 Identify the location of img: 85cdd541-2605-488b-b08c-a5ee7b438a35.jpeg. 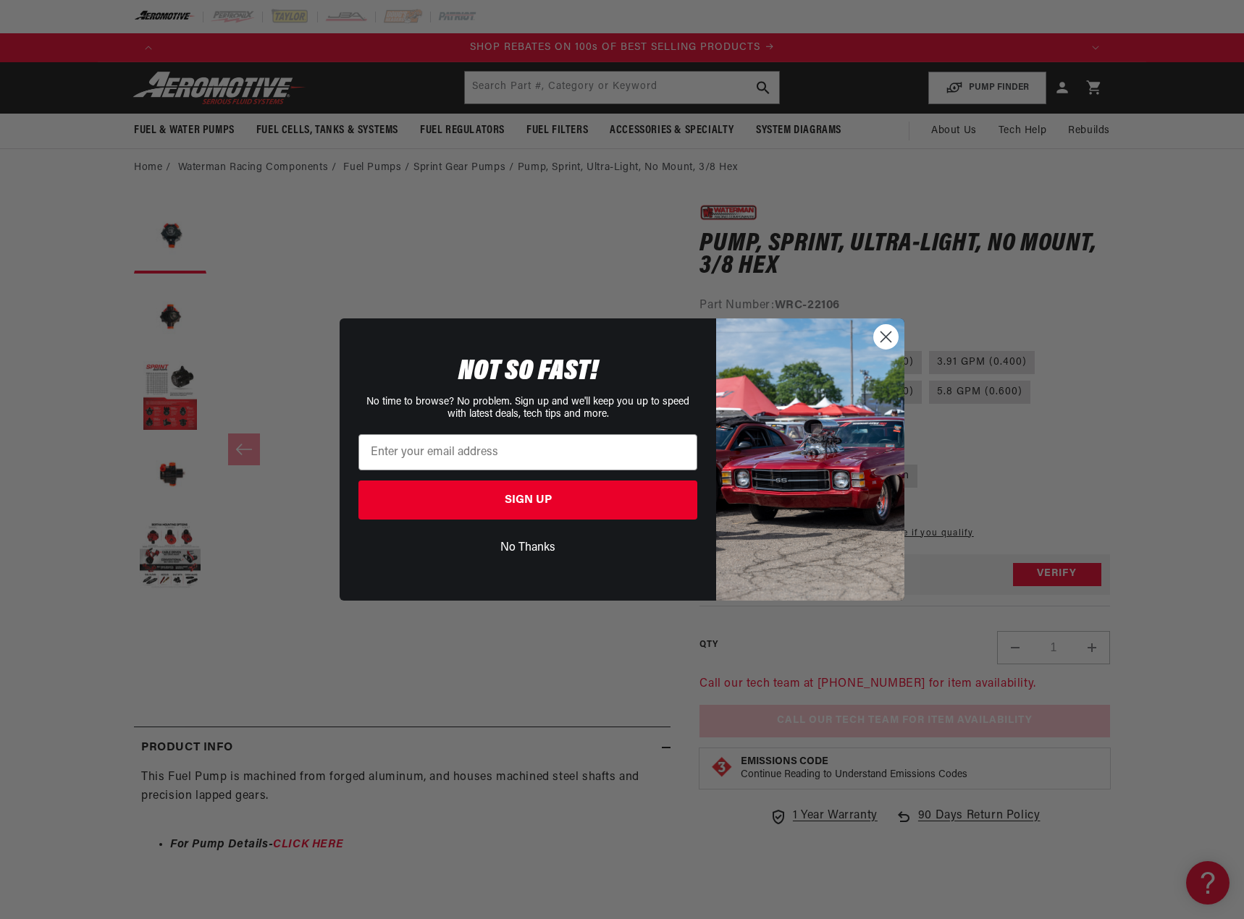
(810, 460).